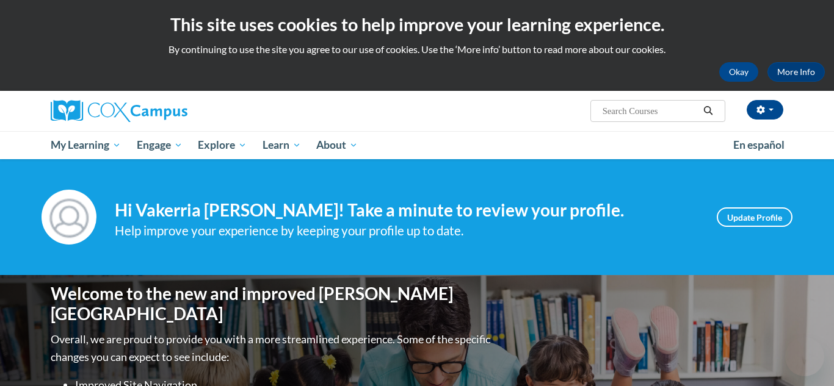 Image resolution: width=834 pixels, height=386 pixels. I want to click on span: My Learning, so click(85, 145).